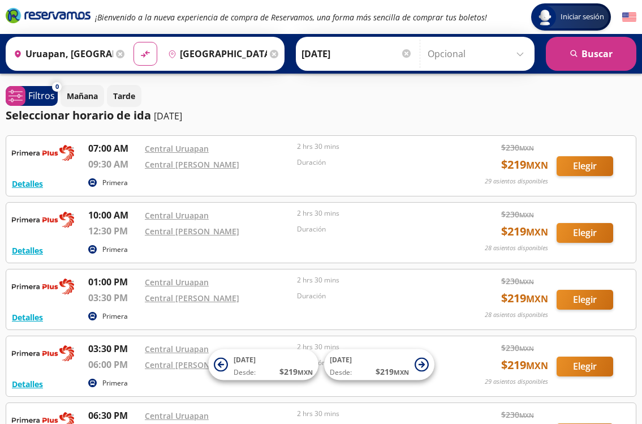  What do you see at coordinates (82, 96) in the screenshot?
I see `p: Mañana` at bounding box center [82, 96].